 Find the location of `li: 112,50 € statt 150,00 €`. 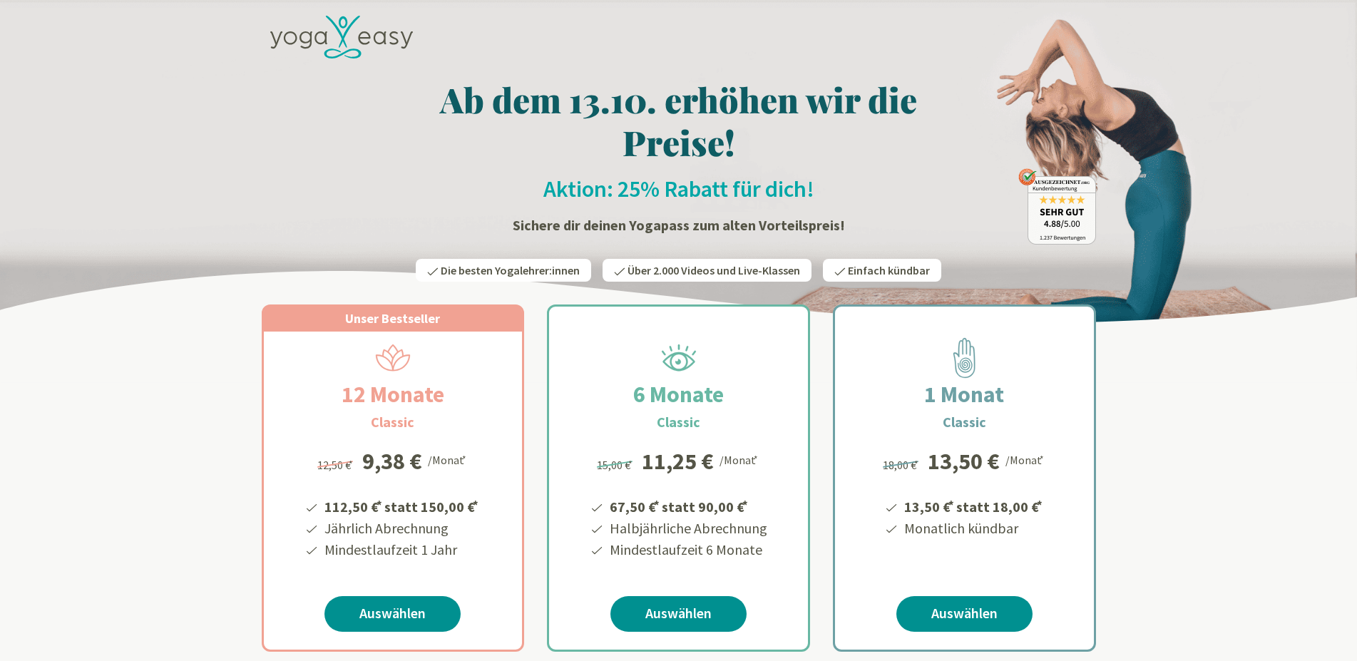

li: 112,50 € statt 150,00 € is located at coordinates (402, 506).